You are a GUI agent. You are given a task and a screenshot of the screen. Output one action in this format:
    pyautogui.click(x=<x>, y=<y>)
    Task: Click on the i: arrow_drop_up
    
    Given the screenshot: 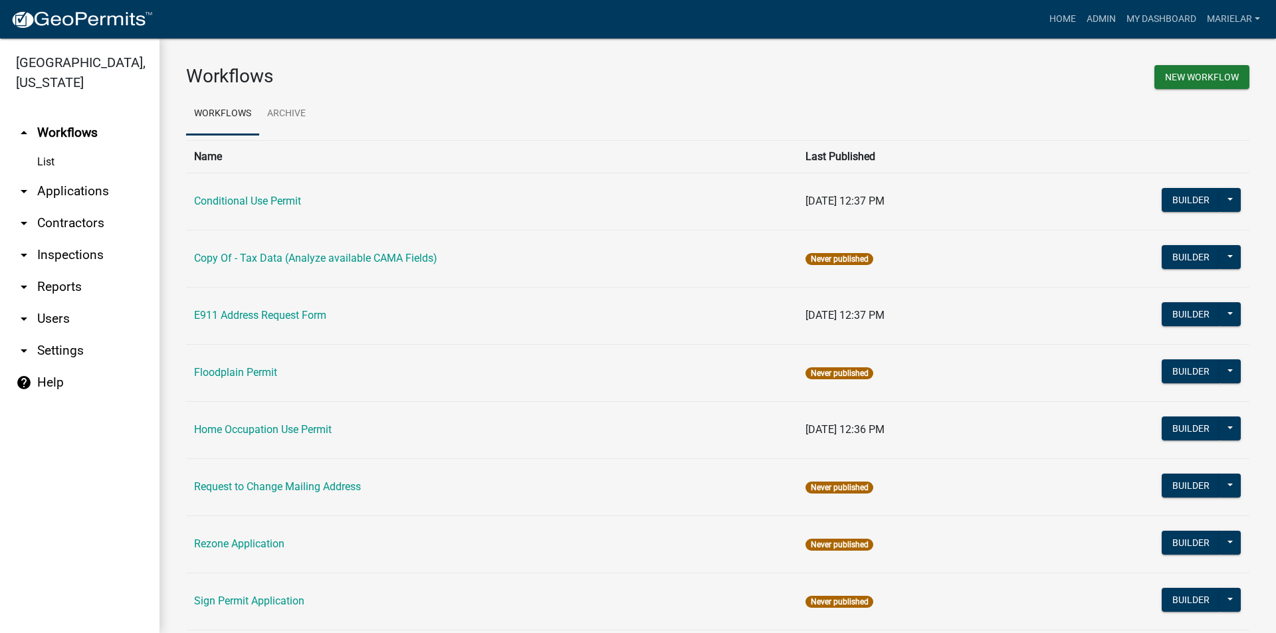 What is the action you would take?
    pyautogui.click(x=24, y=133)
    